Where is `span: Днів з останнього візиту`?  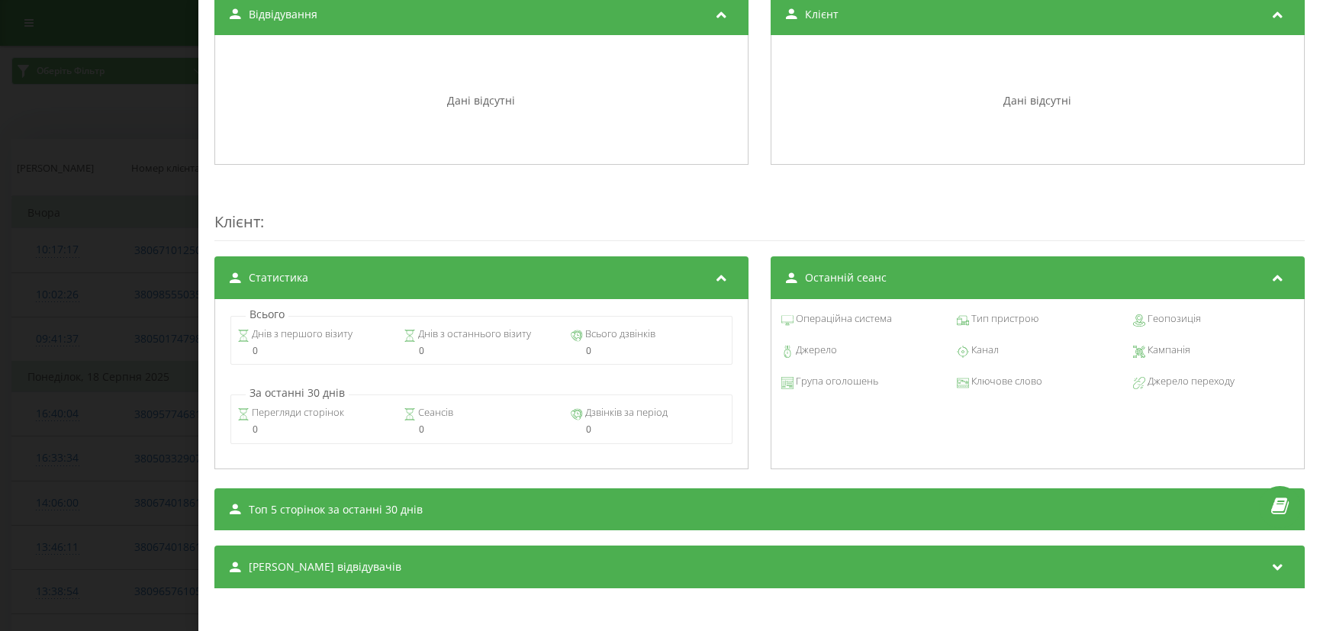
span: Днів з останнього візиту is located at coordinates (473, 334).